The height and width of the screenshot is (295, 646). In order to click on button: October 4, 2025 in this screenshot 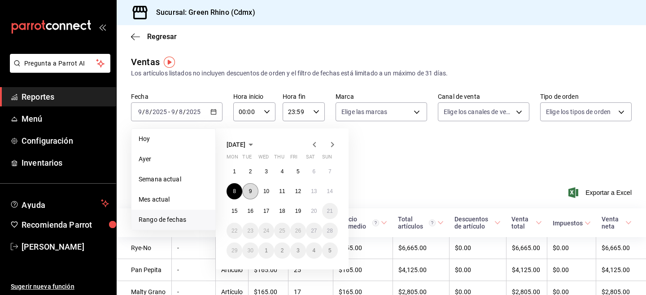, I will do `click(314, 250)`.